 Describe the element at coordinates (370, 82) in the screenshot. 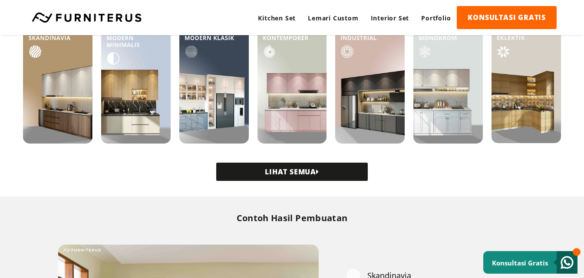

I see `img: 5.Industrial-1.jpg` at that location.